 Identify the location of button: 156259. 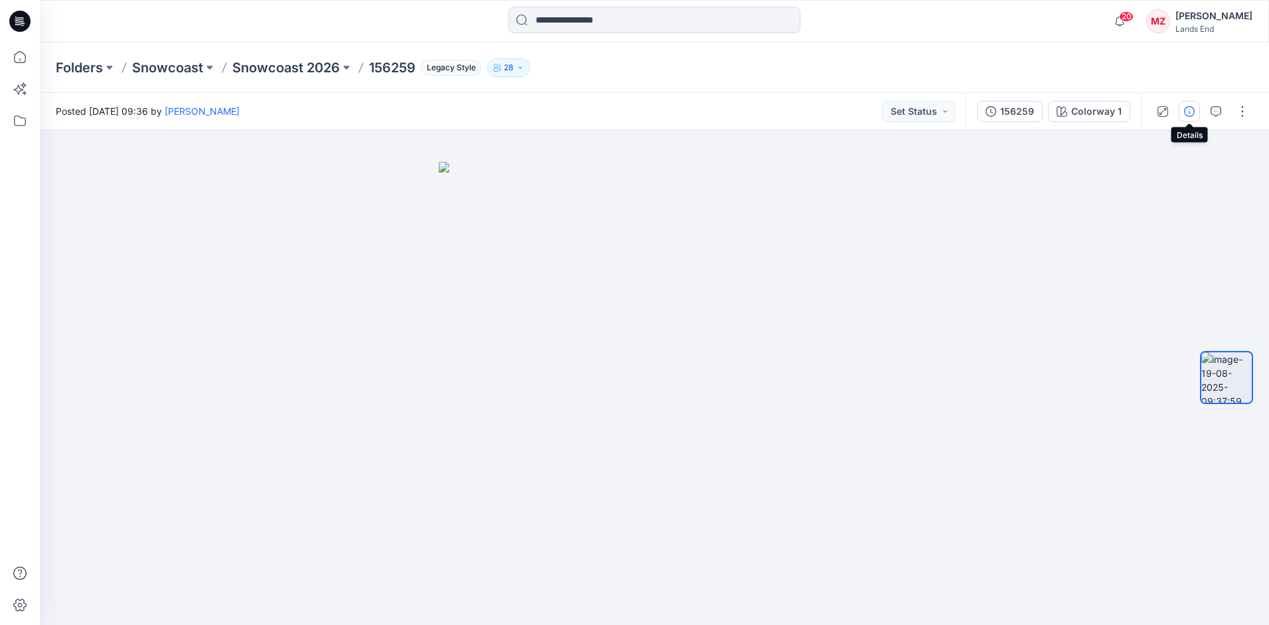
(1009, 112).